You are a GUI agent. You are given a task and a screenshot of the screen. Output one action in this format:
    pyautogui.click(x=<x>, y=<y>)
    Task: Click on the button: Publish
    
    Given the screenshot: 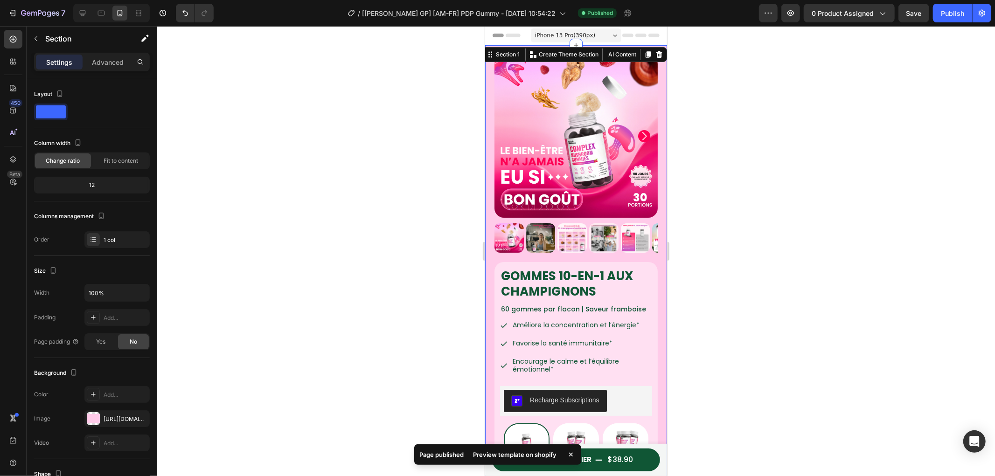 What is the action you would take?
    pyautogui.click(x=952, y=13)
    